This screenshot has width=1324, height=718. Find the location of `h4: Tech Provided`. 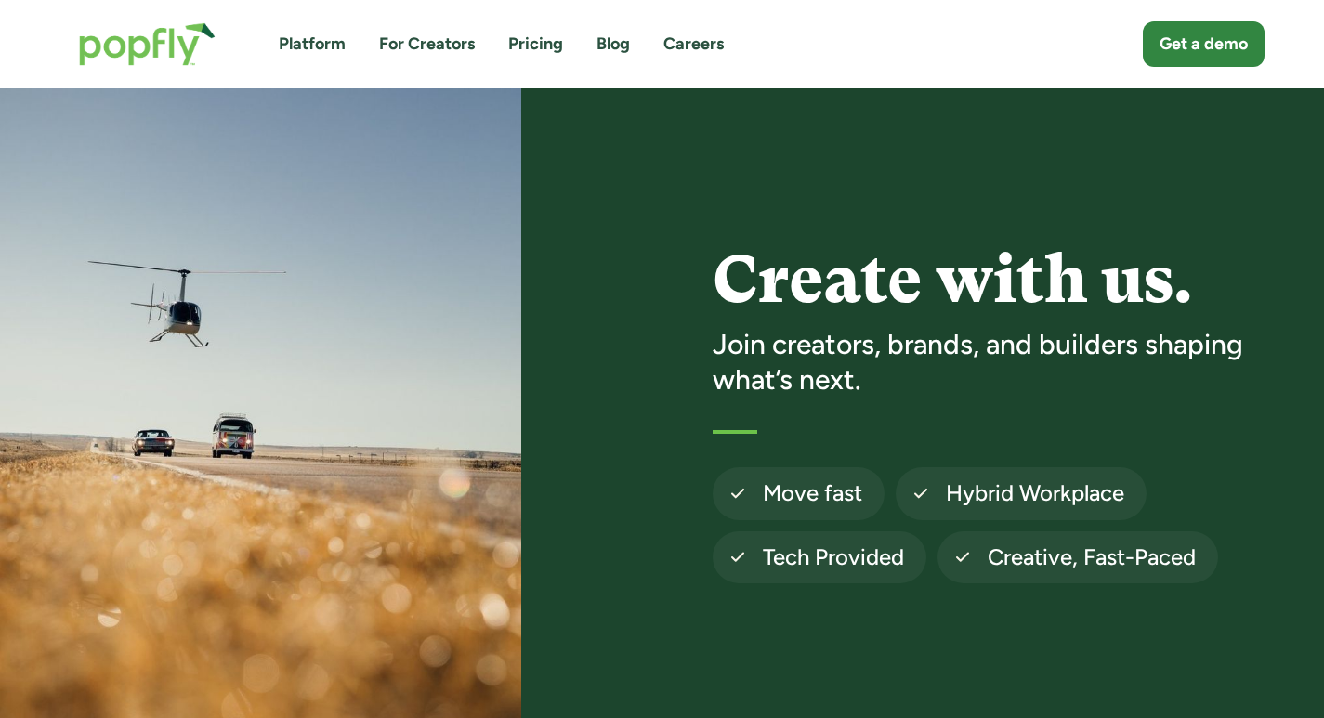

h4: Tech Provided is located at coordinates (833, 557).